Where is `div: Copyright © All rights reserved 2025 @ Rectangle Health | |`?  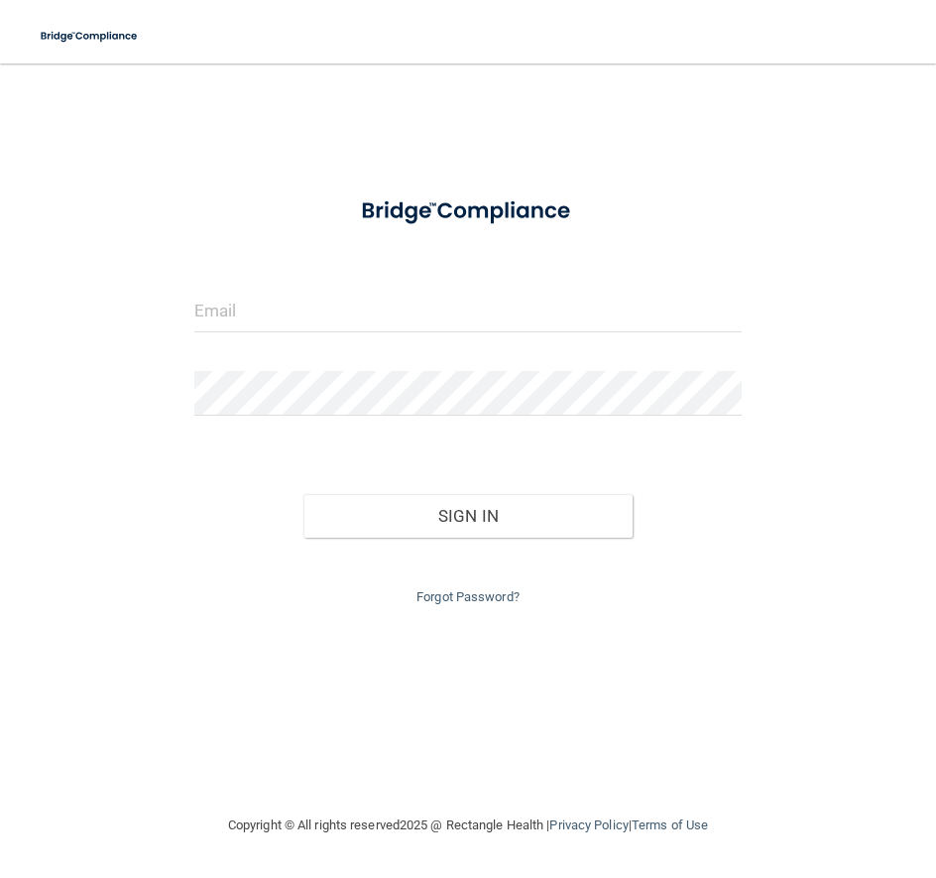 div: Copyright © All rights reserved 2025 @ Rectangle Health | | is located at coordinates (468, 825).